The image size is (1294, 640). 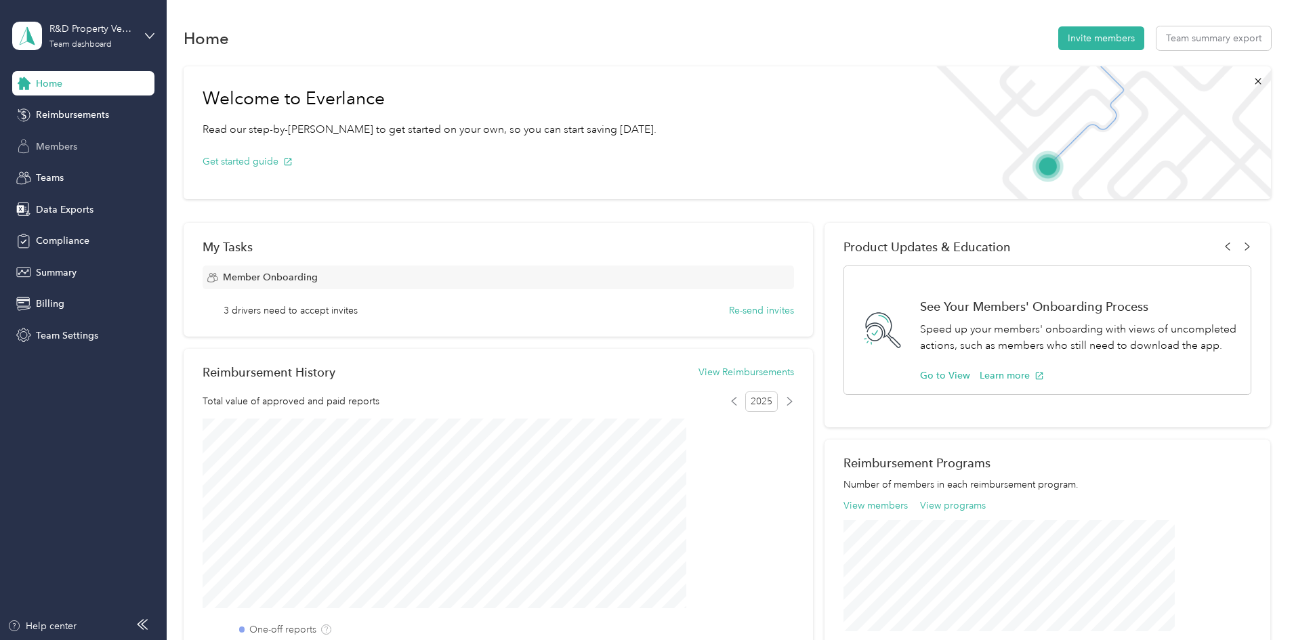 I want to click on button: Get started guide, so click(x=247, y=161).